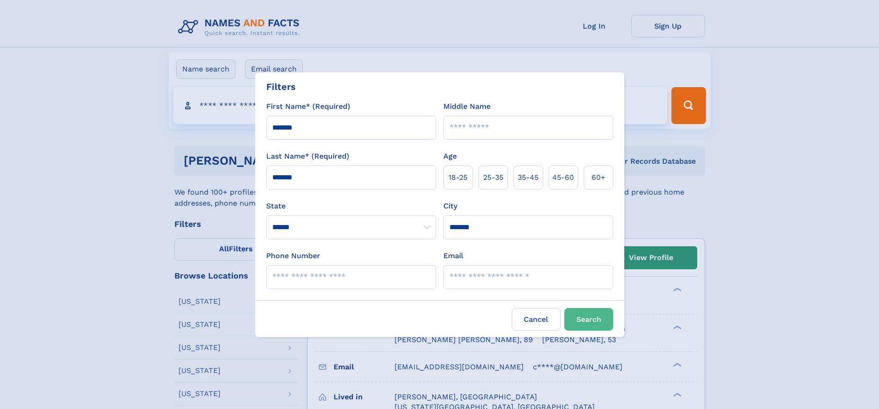  Describe the element at coordinates (528, 178) in the screenshot. I see `span: 35‑45` at that location.